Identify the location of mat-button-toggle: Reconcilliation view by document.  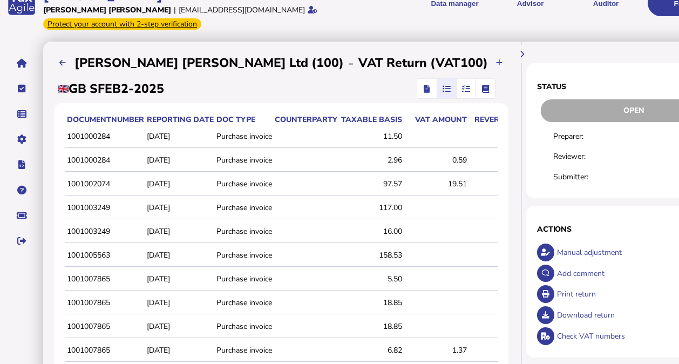
(447, 89).